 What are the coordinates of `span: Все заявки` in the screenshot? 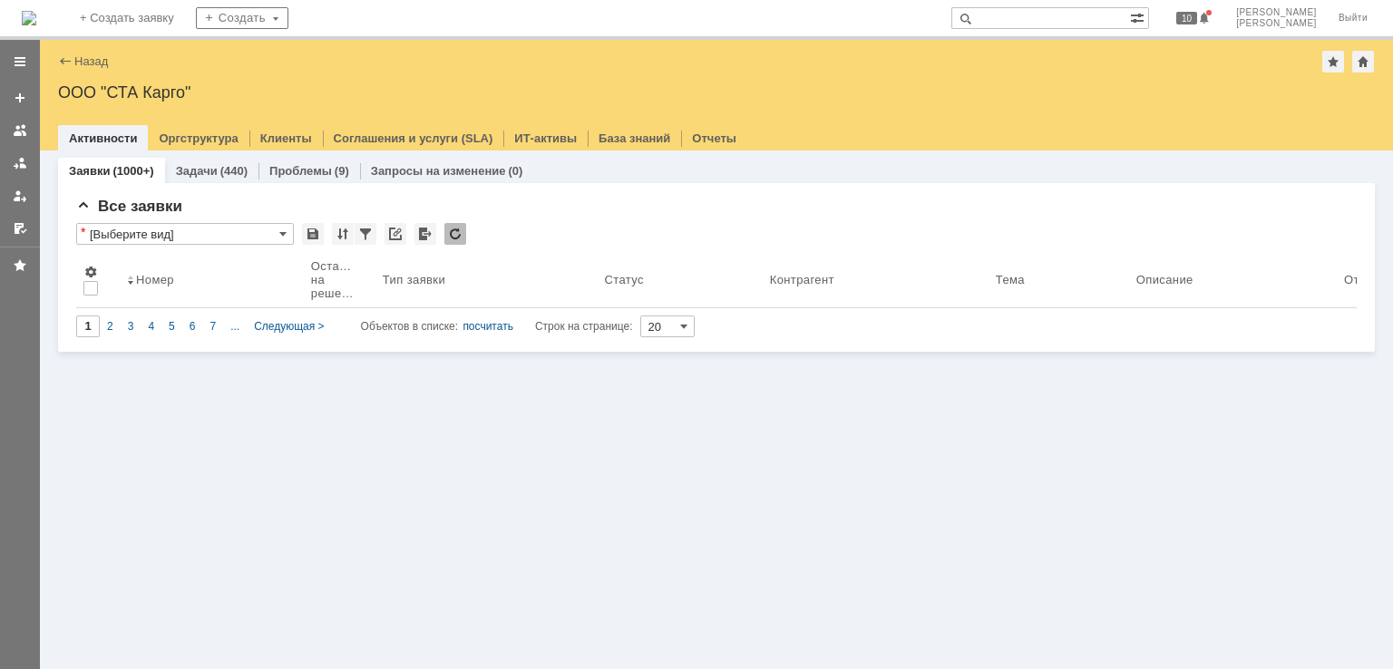 It's located at (129, 206).